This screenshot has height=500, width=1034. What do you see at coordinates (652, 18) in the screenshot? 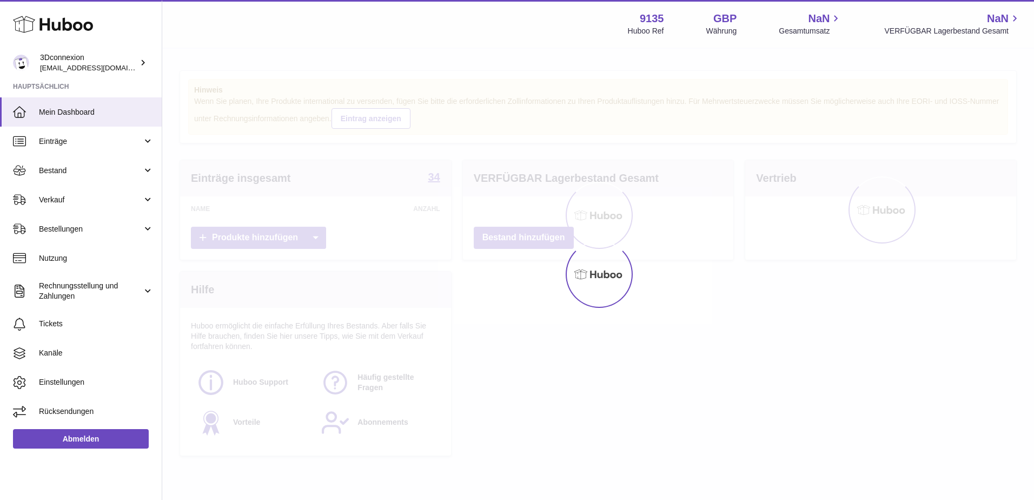
I see `strong: 9135` at bounding box center [652, 18].